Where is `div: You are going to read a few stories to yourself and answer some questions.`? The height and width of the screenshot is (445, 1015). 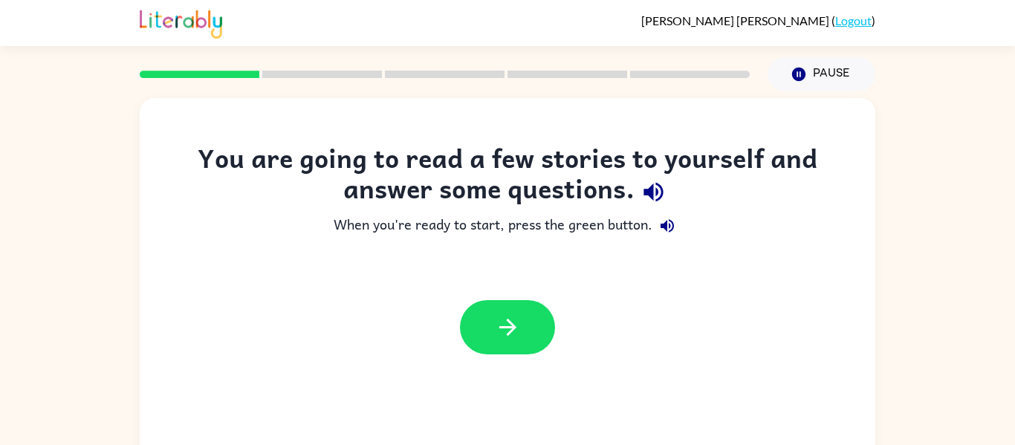
div: You are going to read a few stories to yourself and answer some questions. is located at coordinates (508, 177).